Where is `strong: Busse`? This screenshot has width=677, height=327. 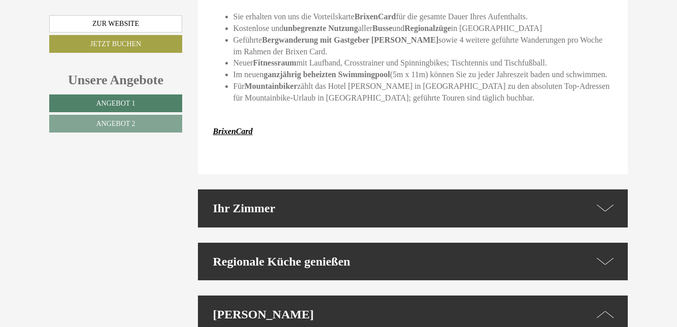
strong: Busse is located at coordinates (382, 28).